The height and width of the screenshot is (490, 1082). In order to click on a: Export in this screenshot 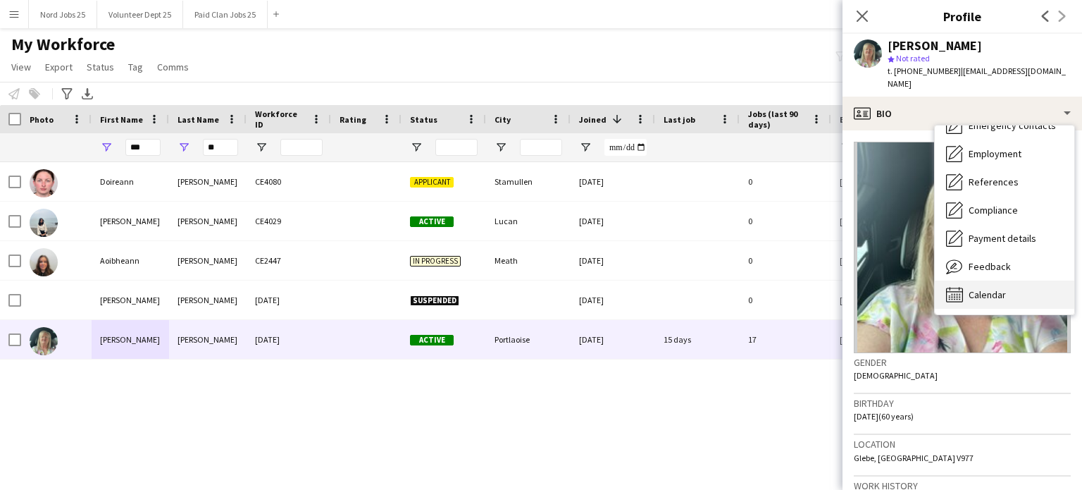, I will do `click(58, 67)`.